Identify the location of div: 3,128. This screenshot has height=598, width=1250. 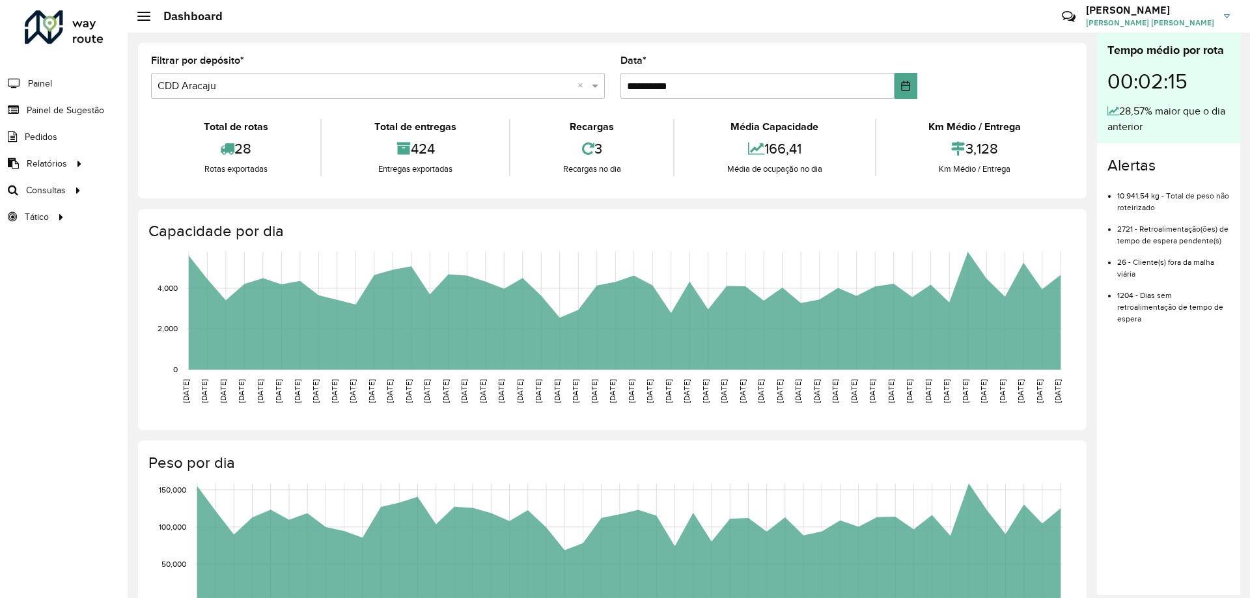
(975, 148).